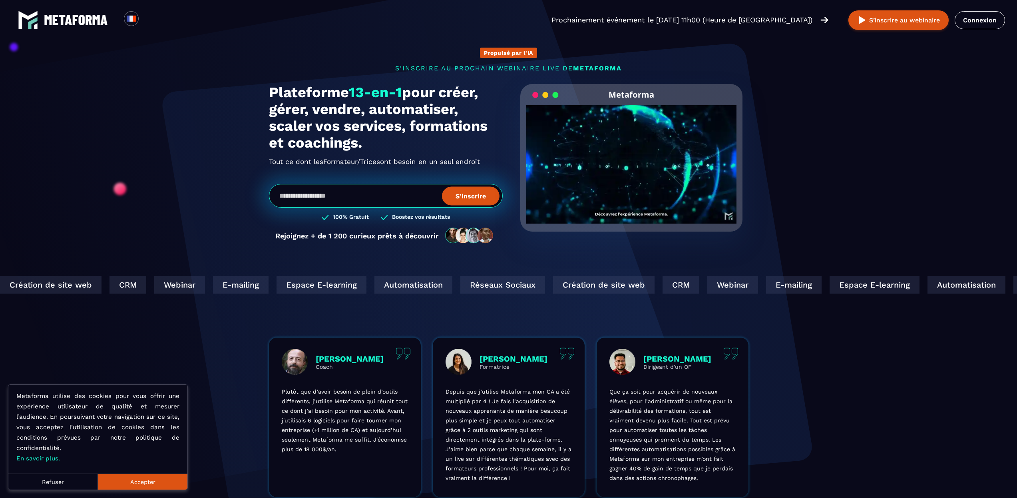 Image resolution: width=1017 pixels, height=498 pixels. What do you see at coordinates (546, 95) in the screenshot?
I see `img: loading` at bounding box center [546, 95].